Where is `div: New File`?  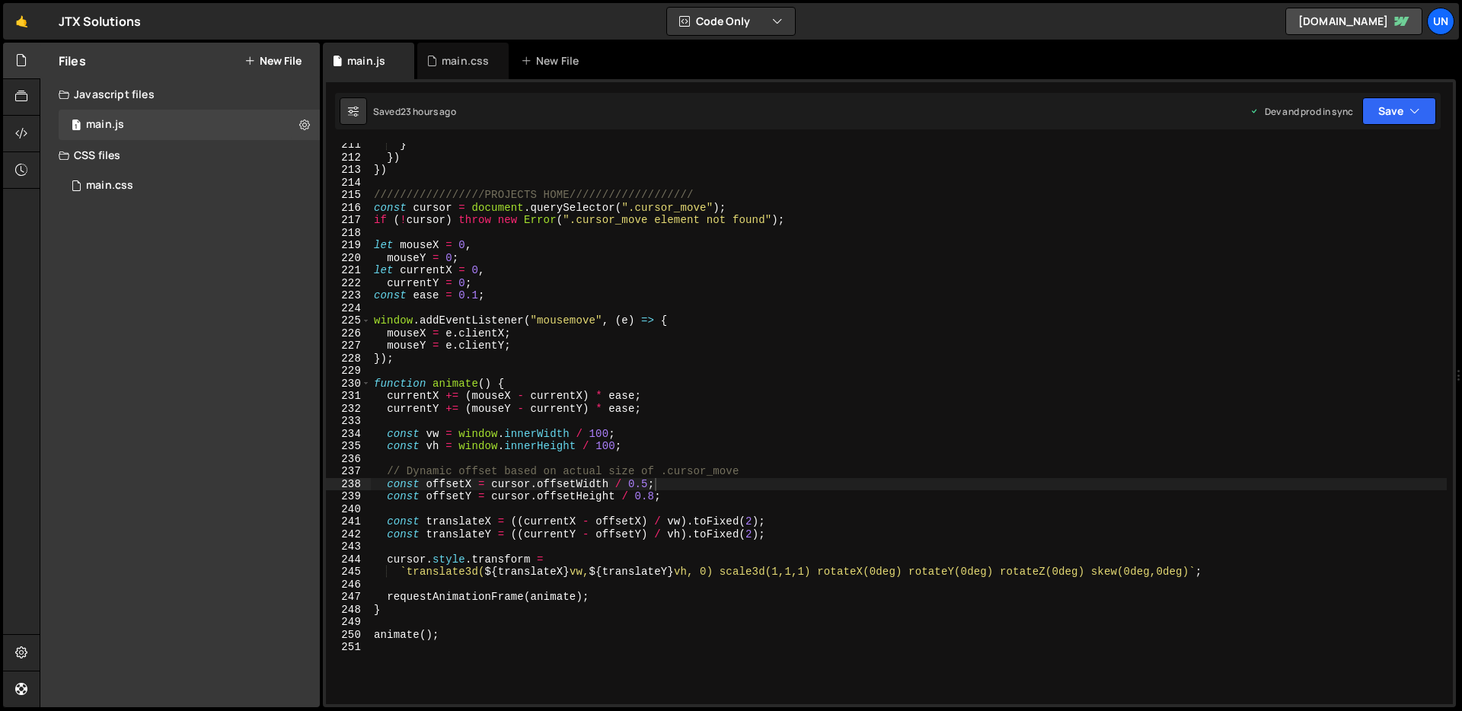
div: New File is located at coordinates (553, 61).